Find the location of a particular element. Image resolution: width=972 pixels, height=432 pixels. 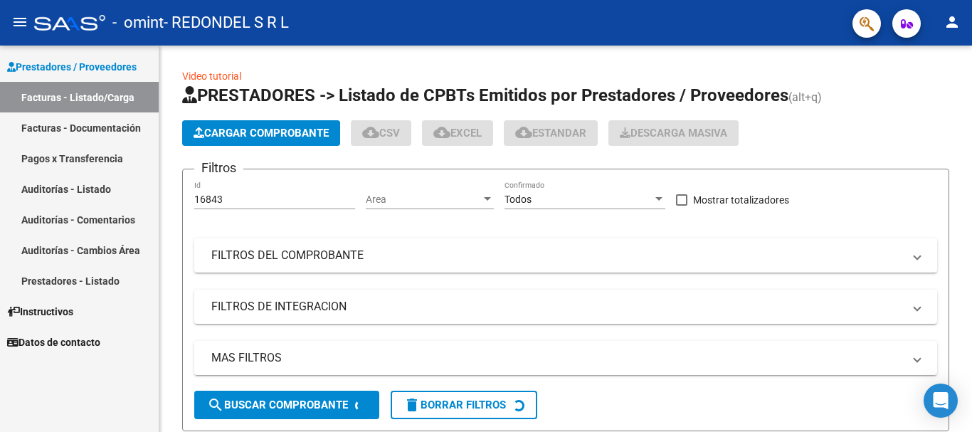

span: Buscar Comprobante is located at coordinates (277, 405).